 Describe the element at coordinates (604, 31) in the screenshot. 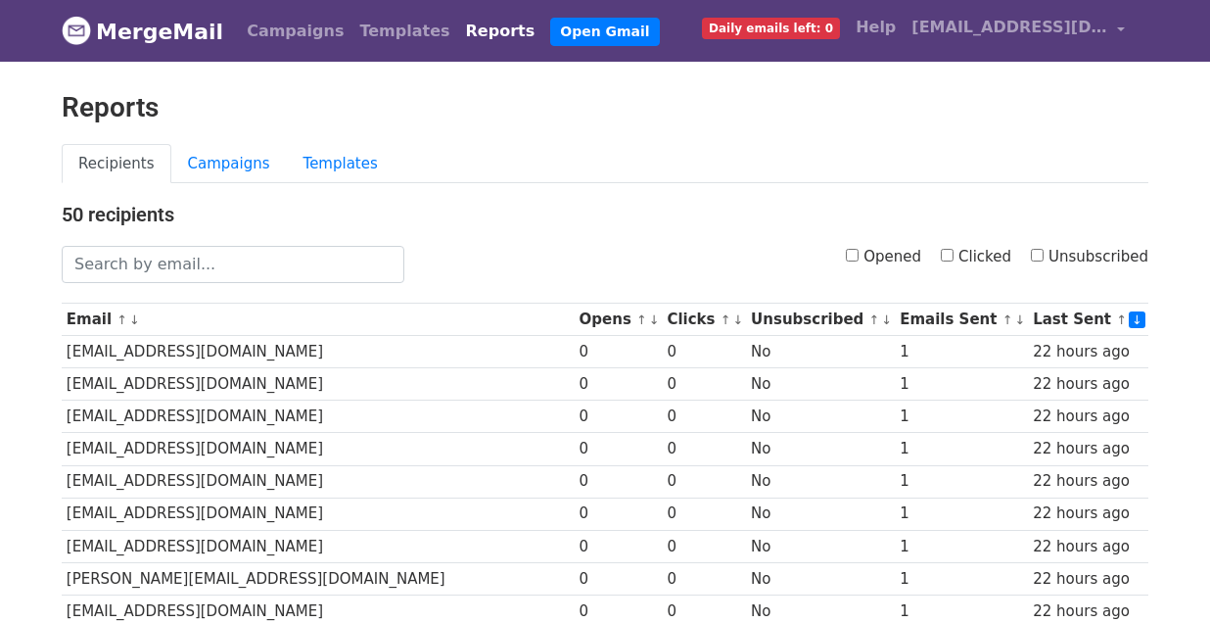

I see `a: Open Gmail` at that location.